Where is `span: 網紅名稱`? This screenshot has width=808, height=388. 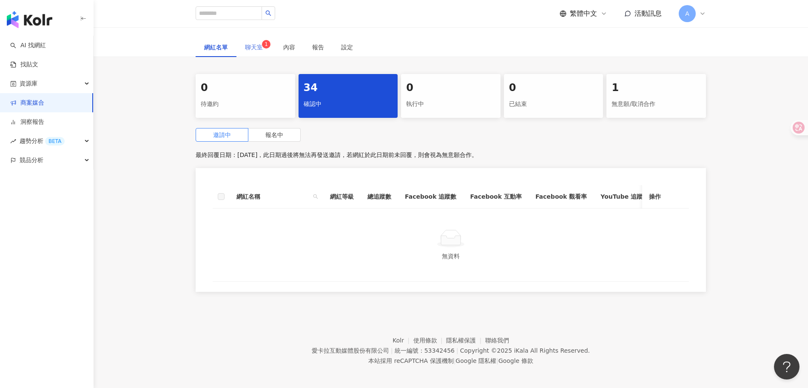 span: 網紅名稱 is located at coordinates (273, 196).